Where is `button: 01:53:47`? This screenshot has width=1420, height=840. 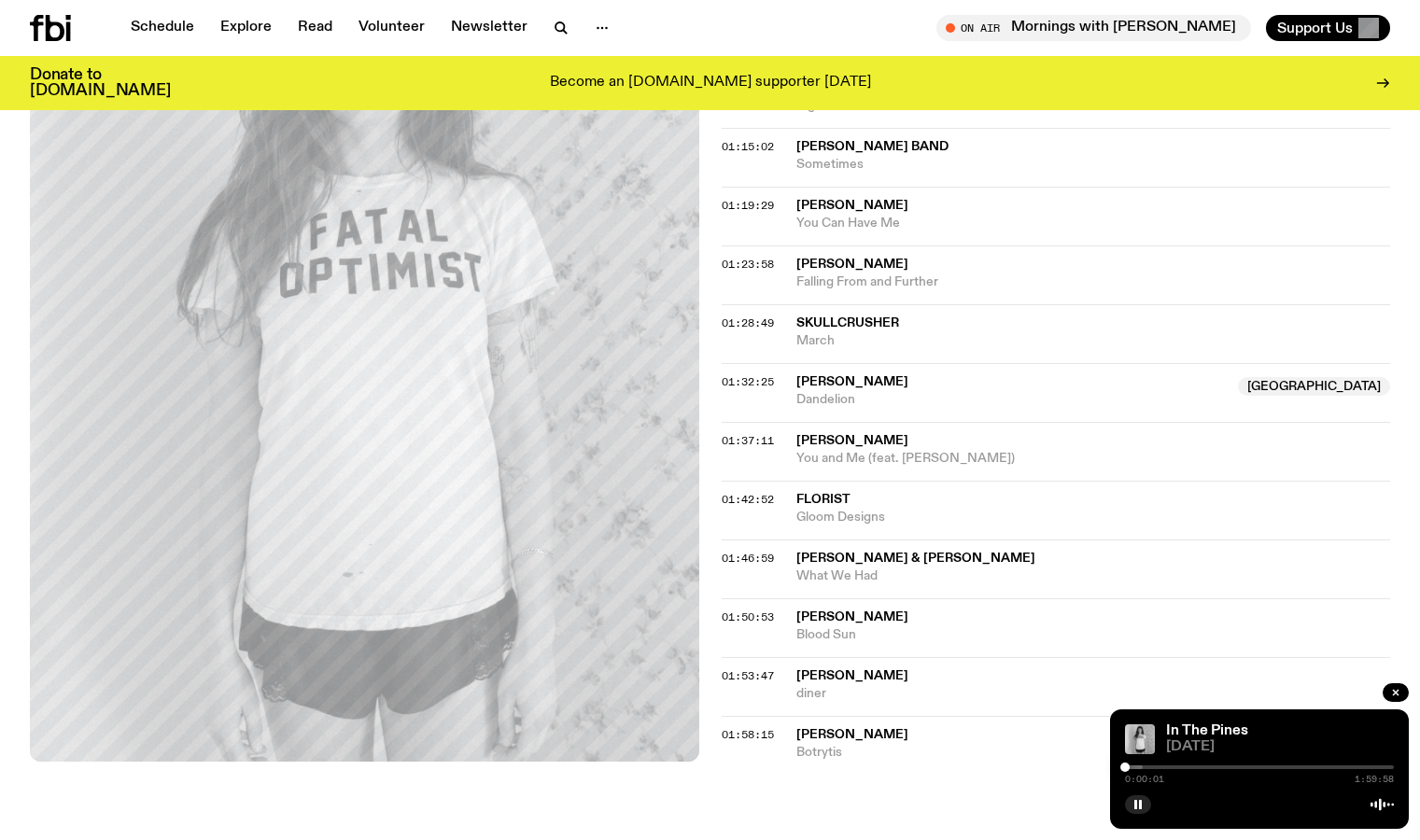 button: 01:53:47 is located at coordinates (748, 676).